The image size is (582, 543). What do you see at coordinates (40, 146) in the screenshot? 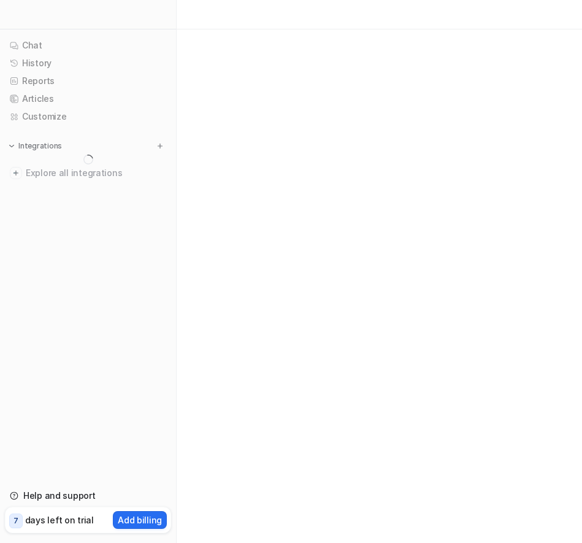
I see `p: Integrations` at bounding box center [40, 146].